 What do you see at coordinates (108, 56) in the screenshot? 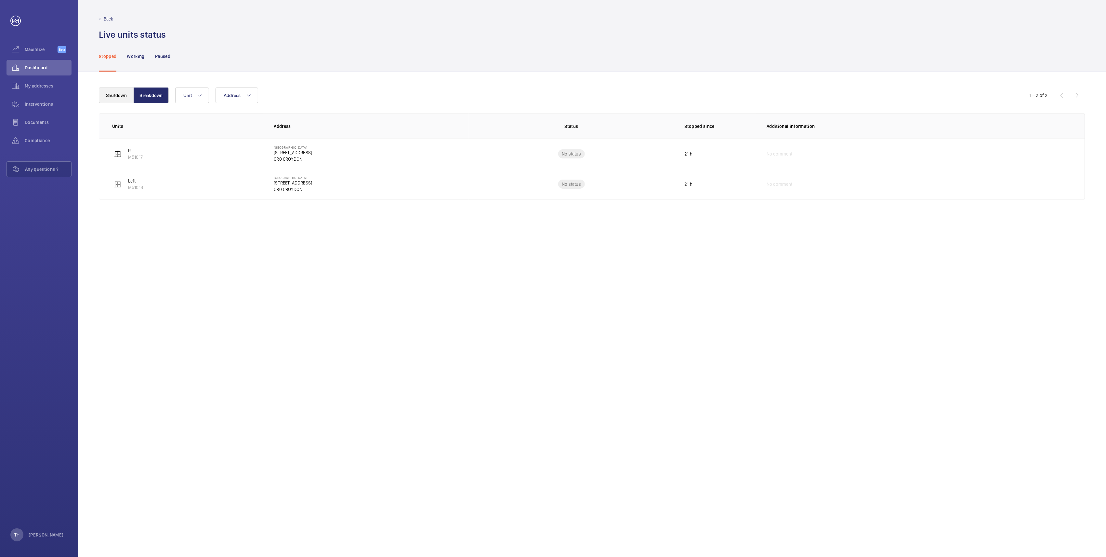
I see `p: Stopped` at bounding box center [108, 56].